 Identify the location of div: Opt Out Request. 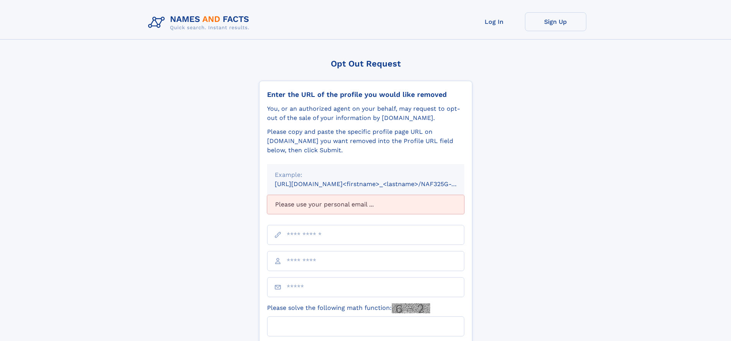
(366, 63).